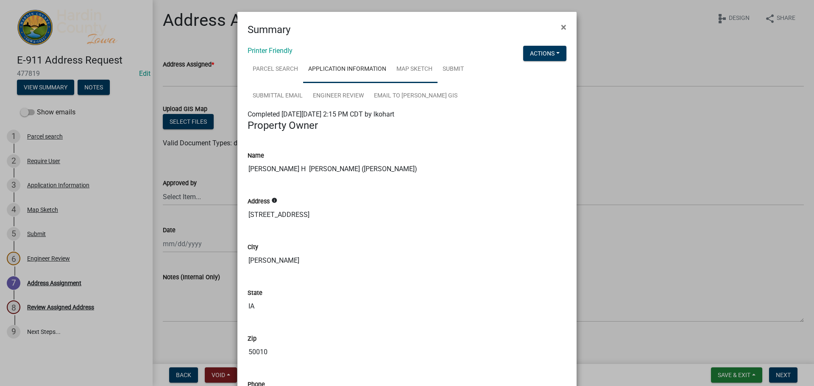 The image size is (814, 386). What do you see at coordinates (256, 156) in the screenshot?
I see `label: Name` at bounding box center [256, 156].